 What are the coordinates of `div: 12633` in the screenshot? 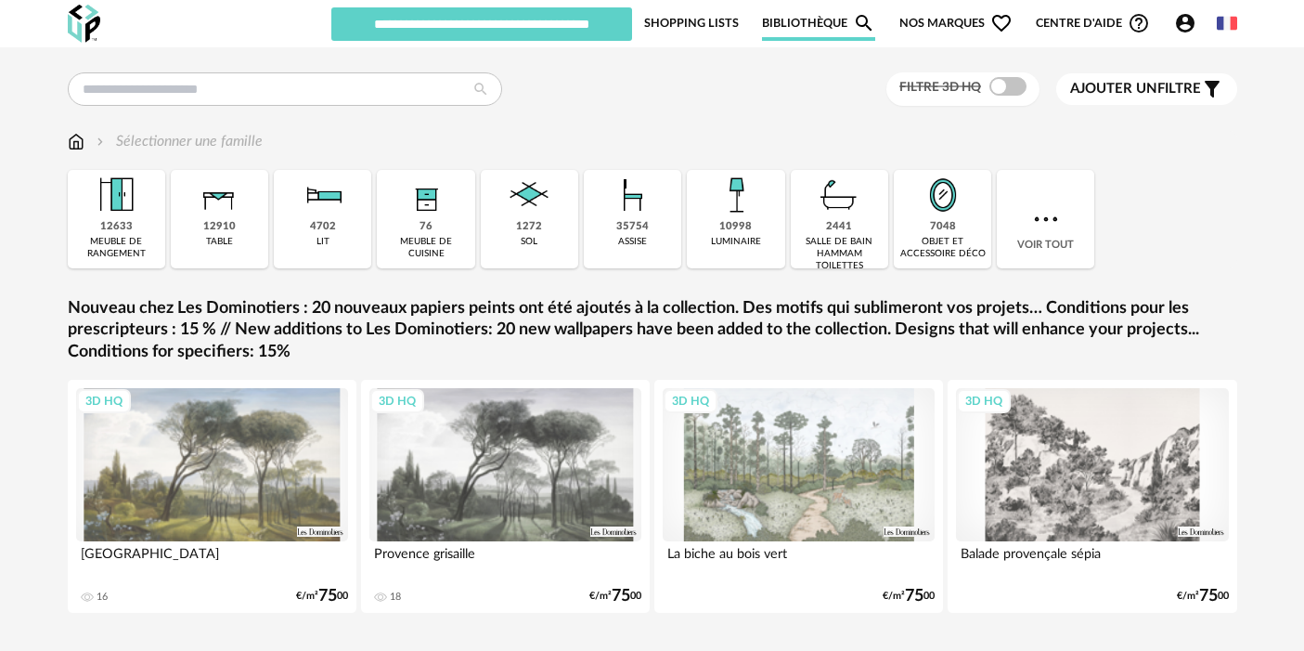 It's located at (116, 227).